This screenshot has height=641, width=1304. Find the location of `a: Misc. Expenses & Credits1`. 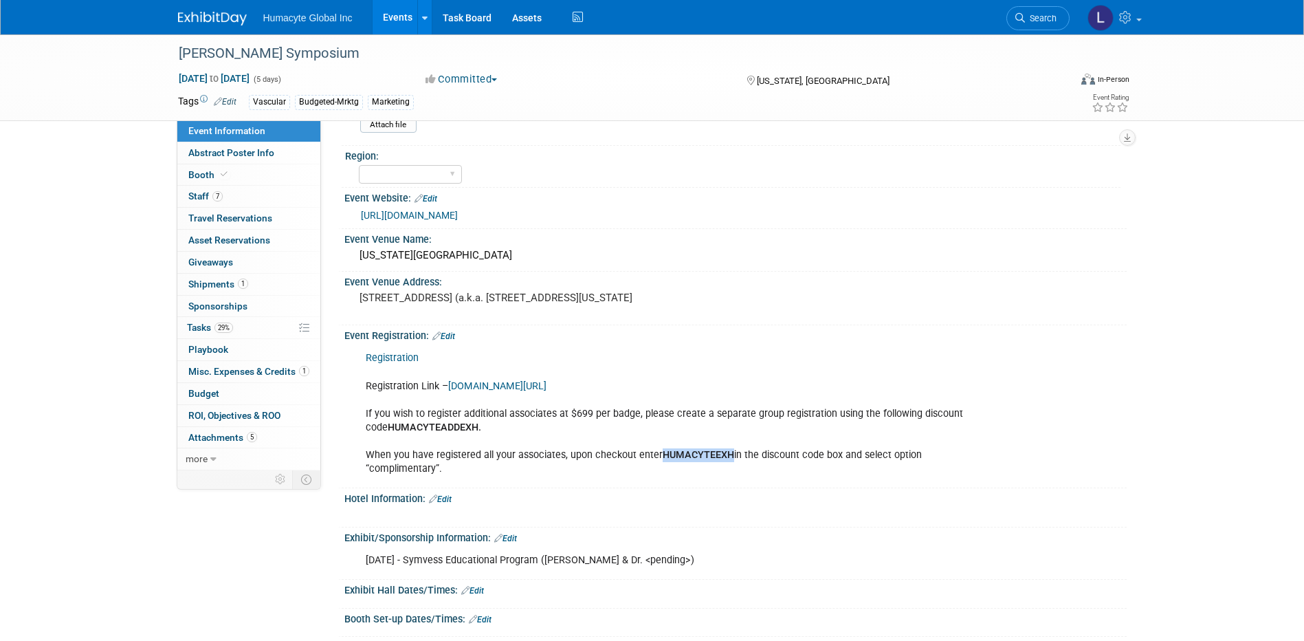

a: Misc. Expenses & Credits1 is located at coordinates (249, 371).